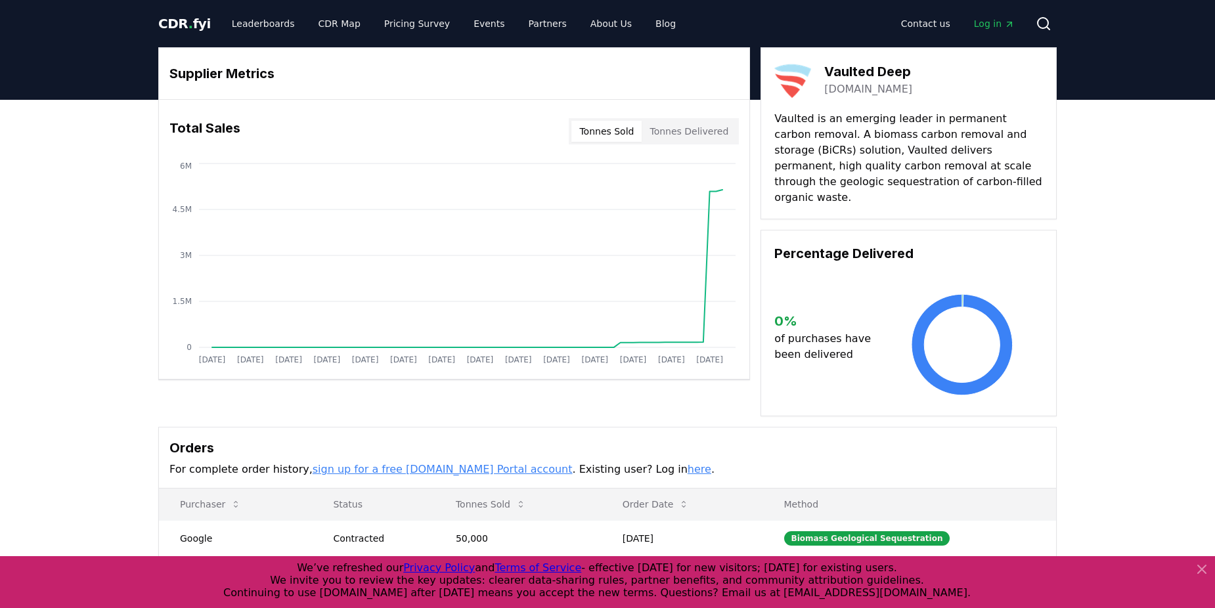  I want to click on img: Vaulted Deep-logo, so click(793, 79).